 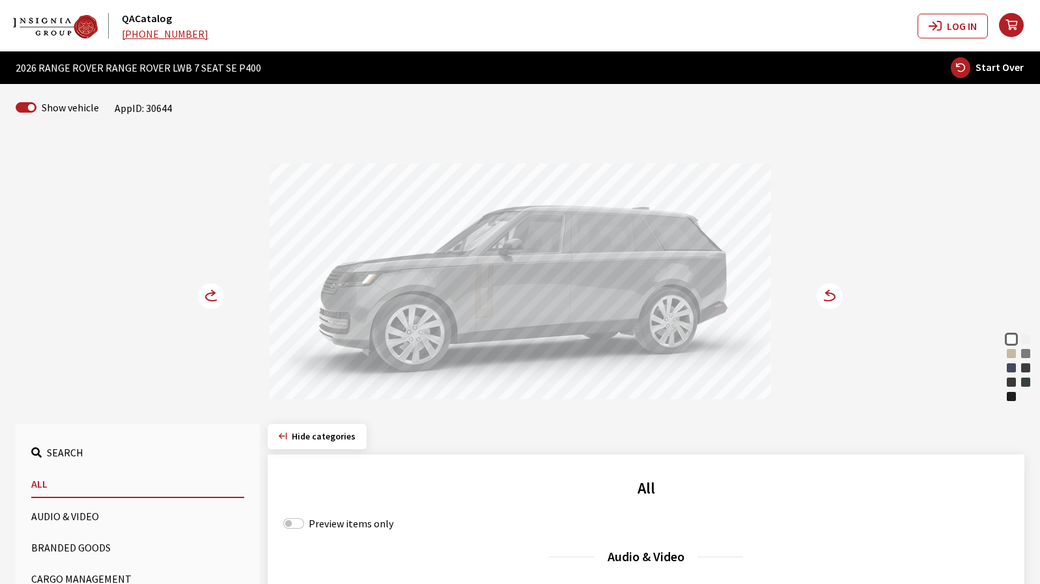 I want to click on span: Start Over, so click(x=999, y=67).